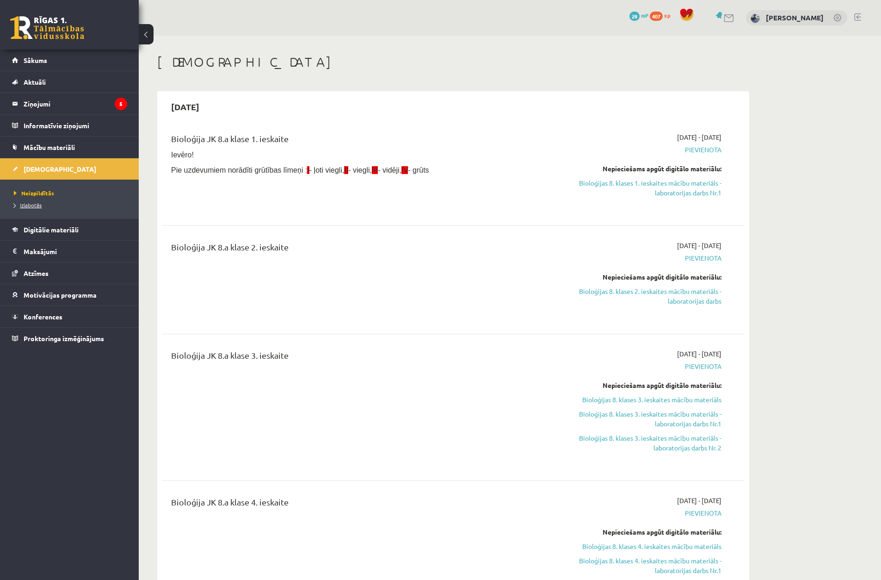 This screenshot has width=881, height=580. What do you see at coordinates (300, 170) in the screenshot?
I see `span: Pie uzdevumiem norādīti grūtības līmeņi : - ļoti viegli, - viegli, - vidēji, - grūts` at bounding box center [300, 170].